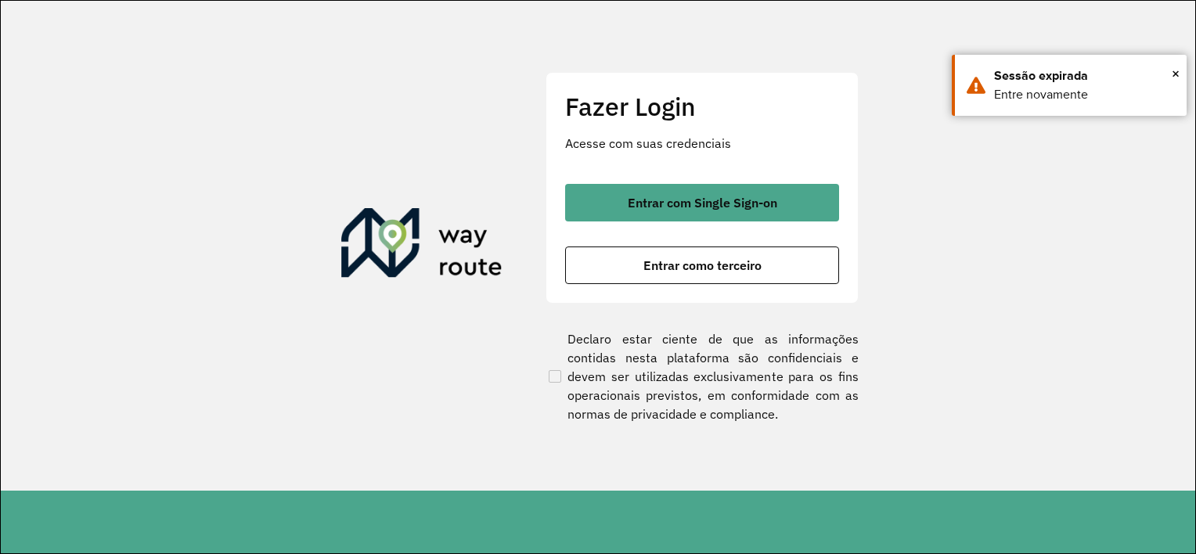 This screenshot has width=1196, height=554. What do you see at coordinates (422, 246) in the screenshot?
I see `img: Roteirizador AmbevTech` at bounding box center [422, 246].